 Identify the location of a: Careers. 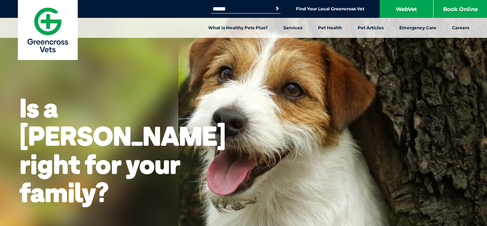
(461, 28).